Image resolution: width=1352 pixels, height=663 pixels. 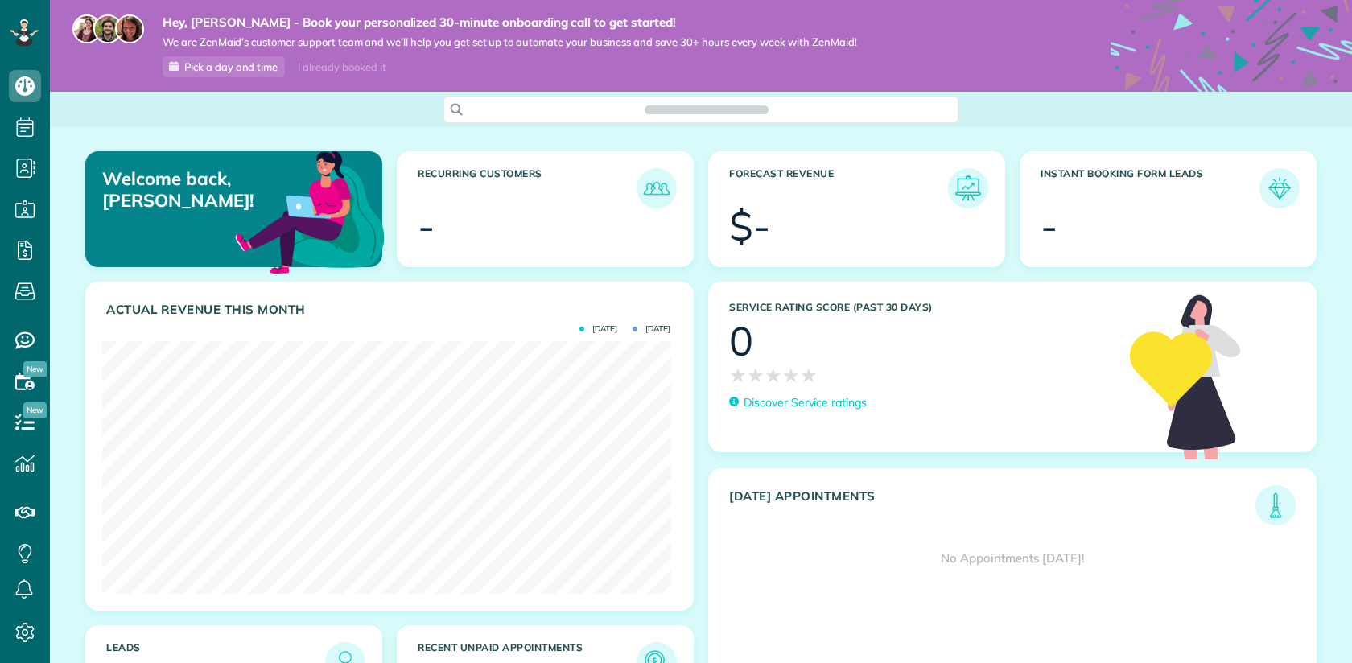 I want to click on span: Search ZenMaid…, so click(x=706, y=109).